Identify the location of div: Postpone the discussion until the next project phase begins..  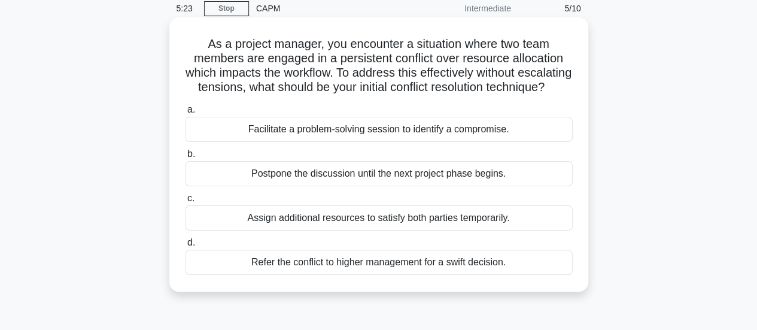
(379, 174).